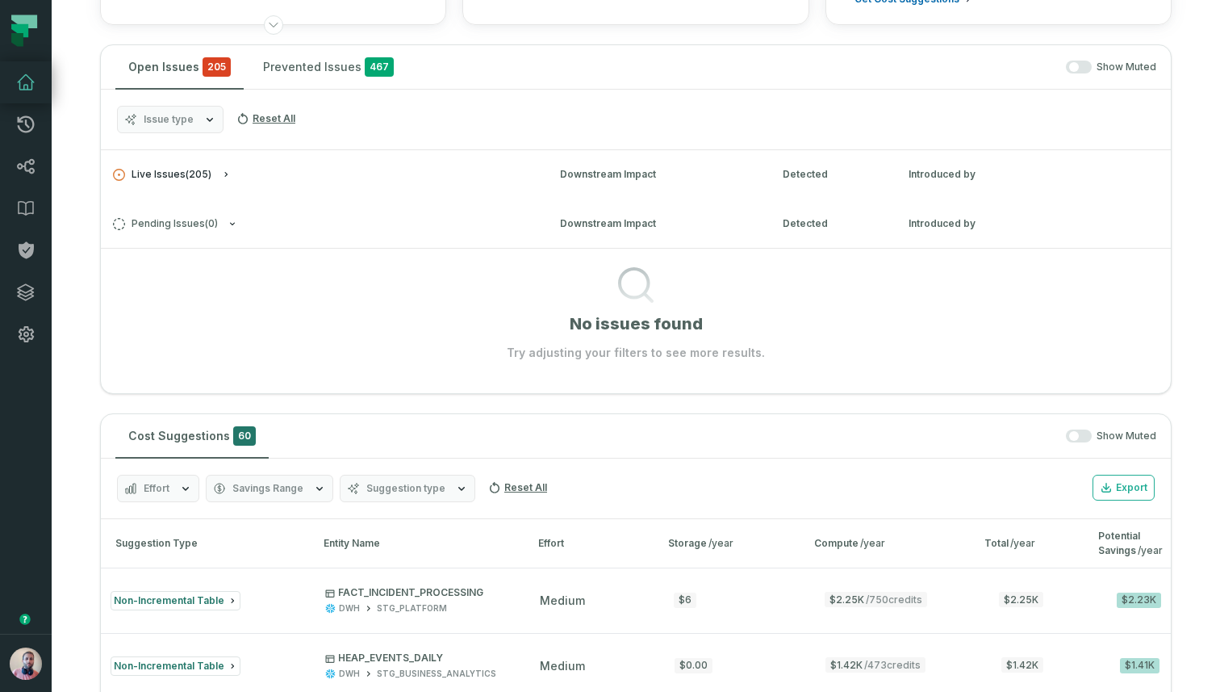  Describe the element at coordinates (170, 119) in the screenshot. I see `button: Issue type` at that location.